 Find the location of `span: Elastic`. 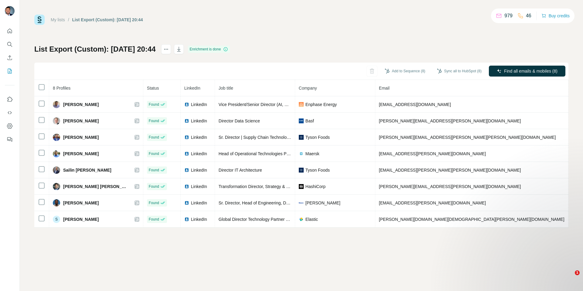

span: Elastic is located at coordinates (312, 219).